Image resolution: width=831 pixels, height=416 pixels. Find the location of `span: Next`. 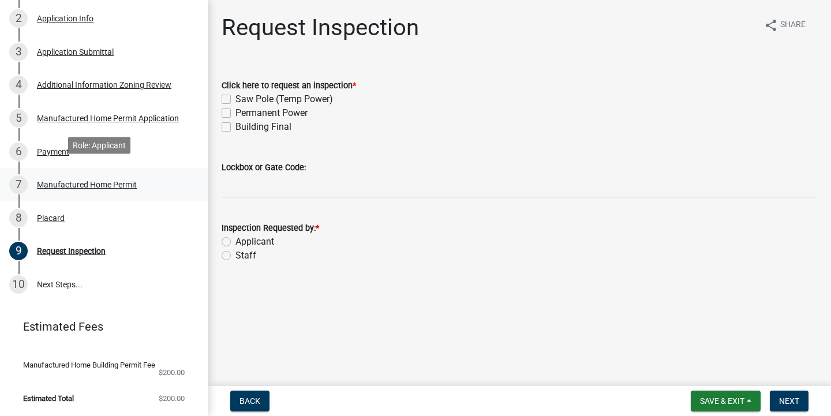

span: Next is located at coordinates (789, 401).